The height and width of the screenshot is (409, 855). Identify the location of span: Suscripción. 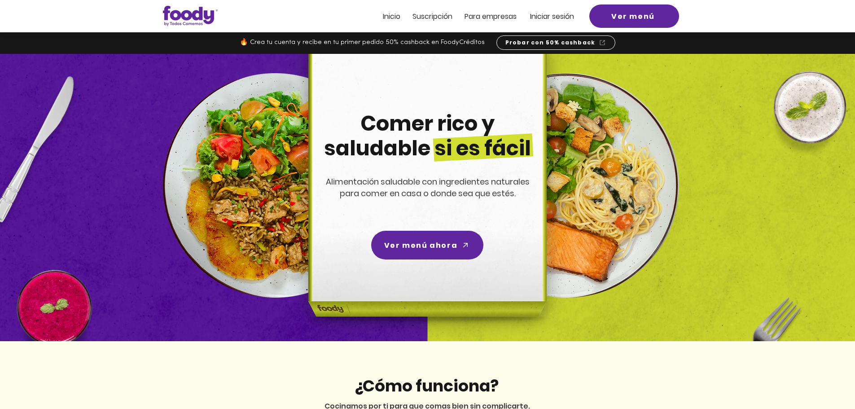
(432, 16).